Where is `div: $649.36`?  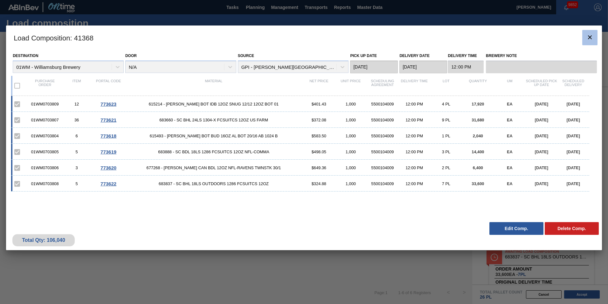
div: $649.36 is located at coordinates (319, 167).